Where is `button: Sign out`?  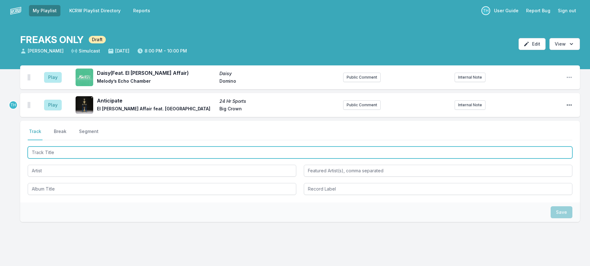 button: Sign out is located at coordinates (567, 11).